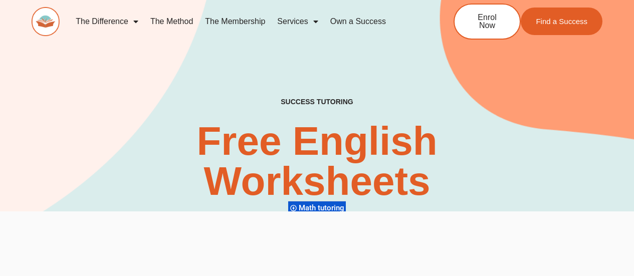  Describe the element at coordinates (487, 22) in the screenshot. I see `a: Enrol Now` at that location.